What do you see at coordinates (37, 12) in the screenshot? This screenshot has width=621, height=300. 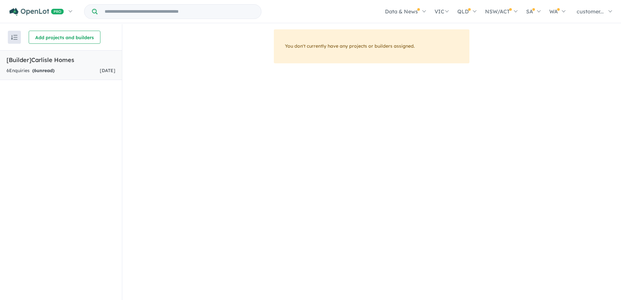 I see `img: Openlot PRO Logo White` at bounding box center [37, 12].